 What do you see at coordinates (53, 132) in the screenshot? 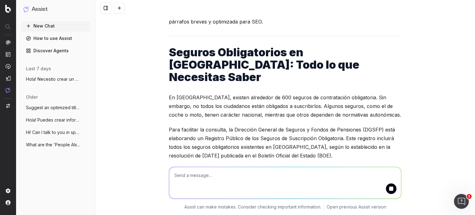
I see `span: Hi! Can I talk to you in spanish?` at bounding box center [53, 132].